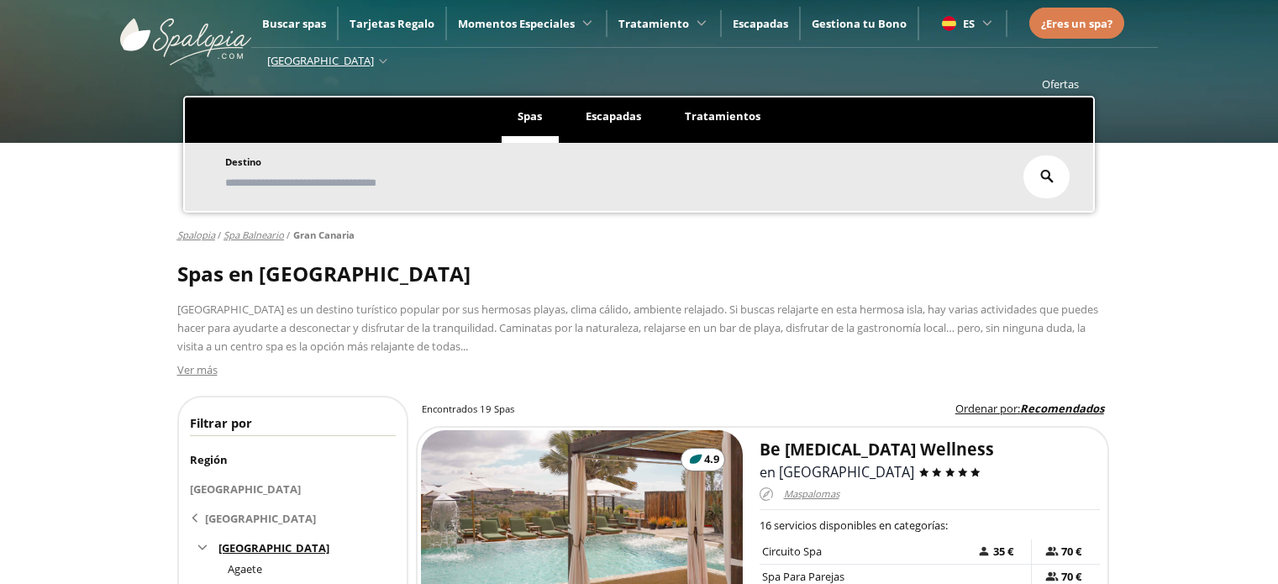  What do you see at coordinates (294, 24) in the screenshot?
I see `span: Buscar spas` at bounding box center [294, 24].